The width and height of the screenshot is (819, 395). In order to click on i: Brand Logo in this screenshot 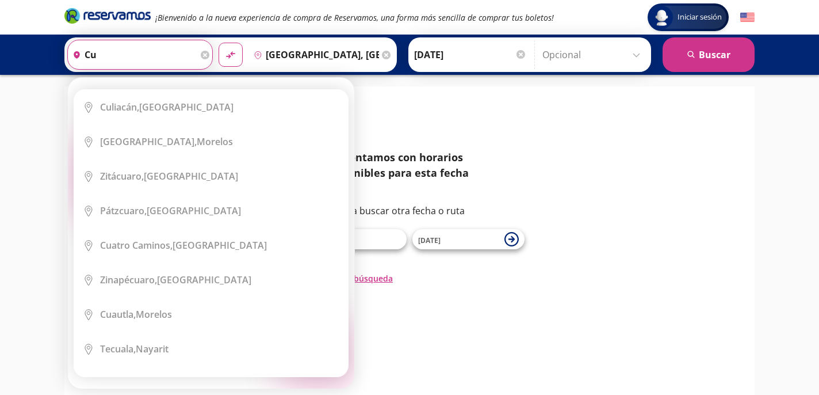, I will do `click(108, 16)`.